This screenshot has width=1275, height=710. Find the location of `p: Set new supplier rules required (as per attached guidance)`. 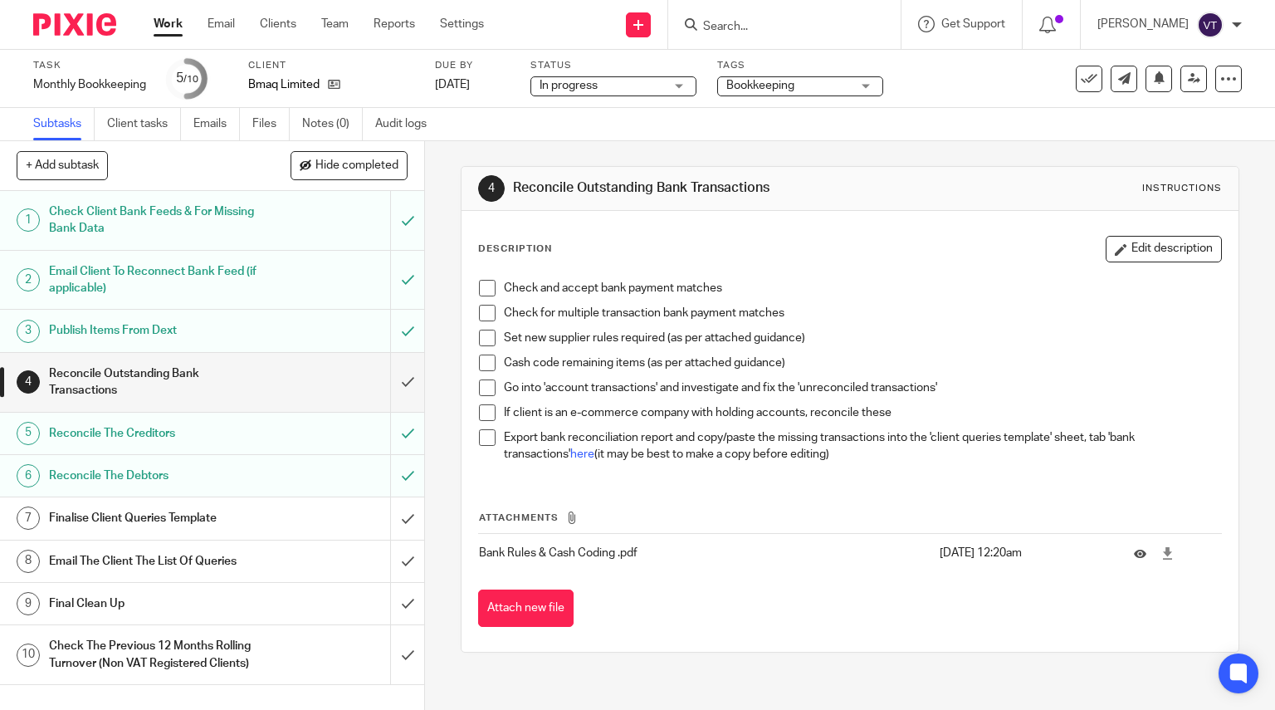

p: Set new supplier rules required (as per attached guidance) is located at coordinates (862, 338).